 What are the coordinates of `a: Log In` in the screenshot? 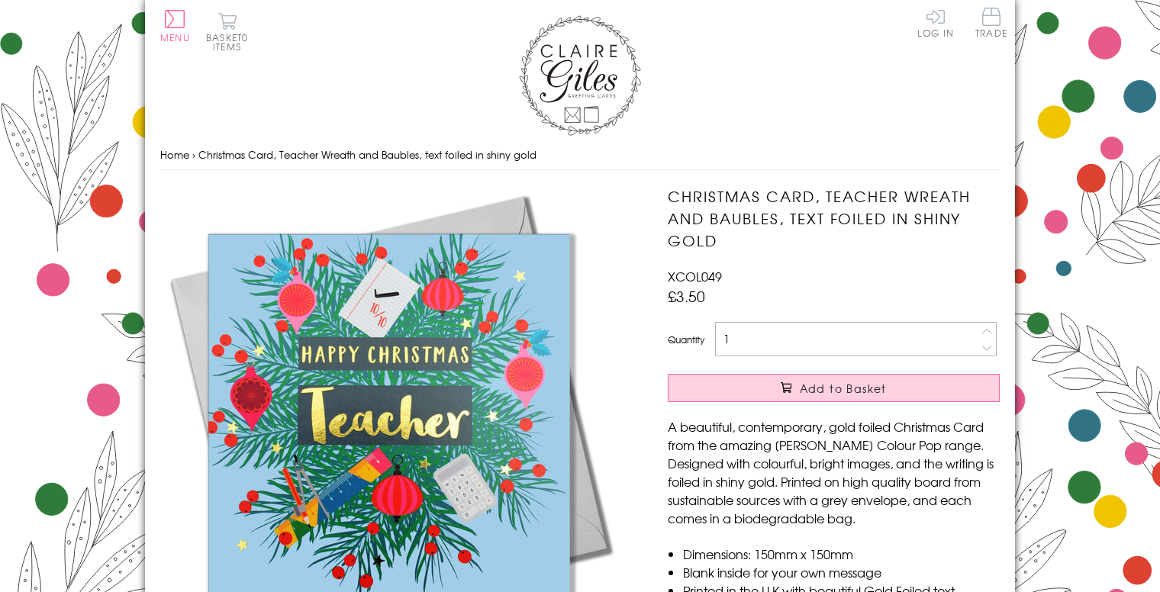 It's located at (936, 22).